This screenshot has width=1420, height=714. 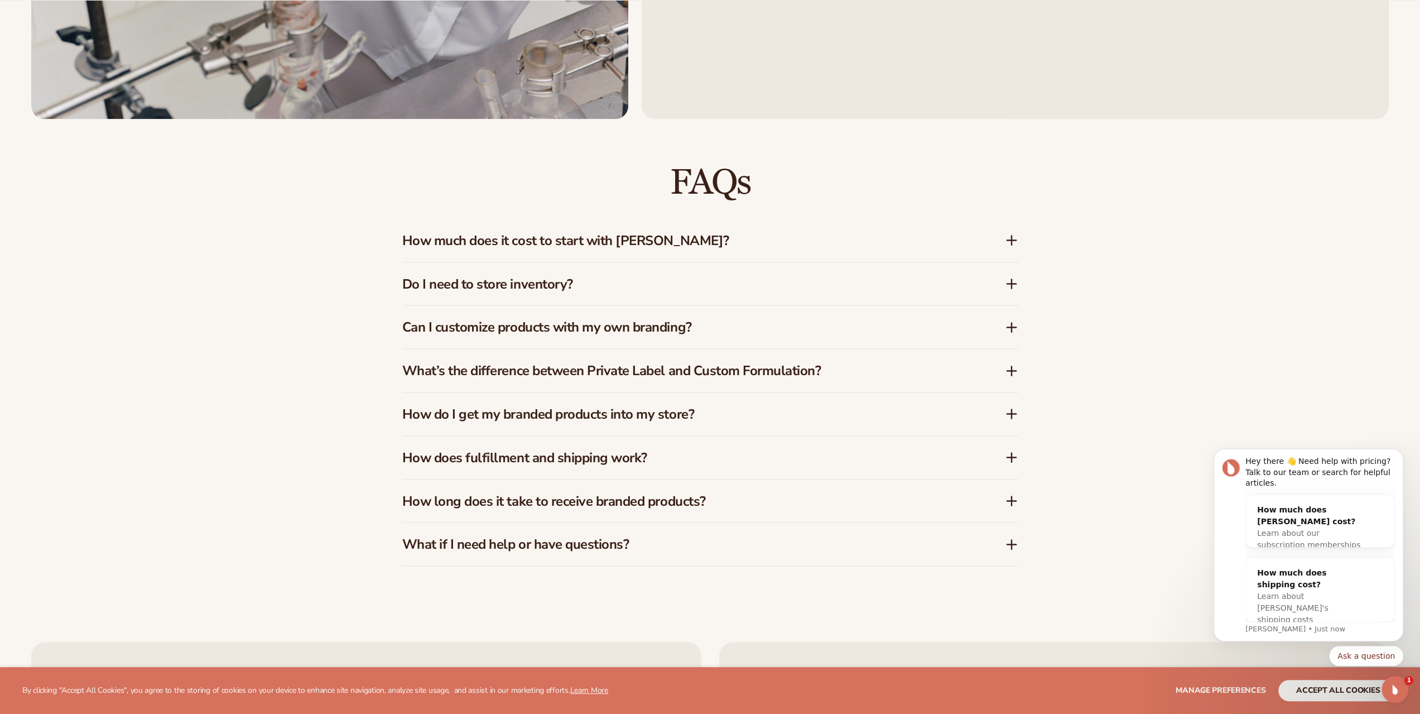 I want to click on h3: How does fulfillment and shipping work?, so click(x=687, y=457).